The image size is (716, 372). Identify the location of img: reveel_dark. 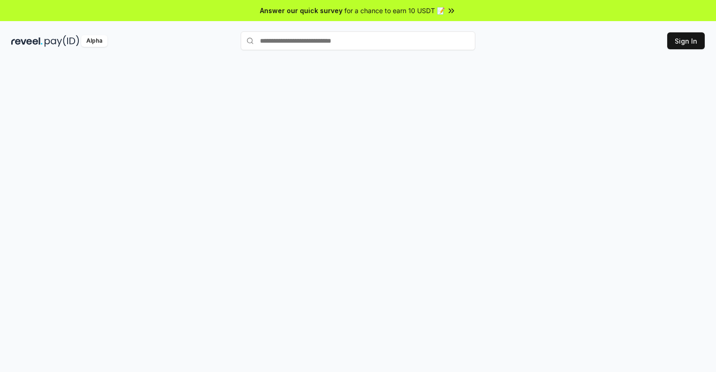
(27, 41).